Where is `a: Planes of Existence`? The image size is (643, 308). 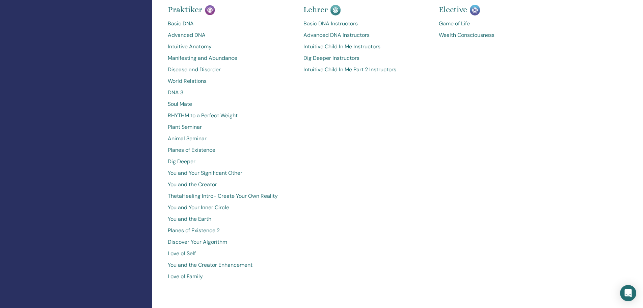 a: Planes of Existence is located at coordinates (231, 150).